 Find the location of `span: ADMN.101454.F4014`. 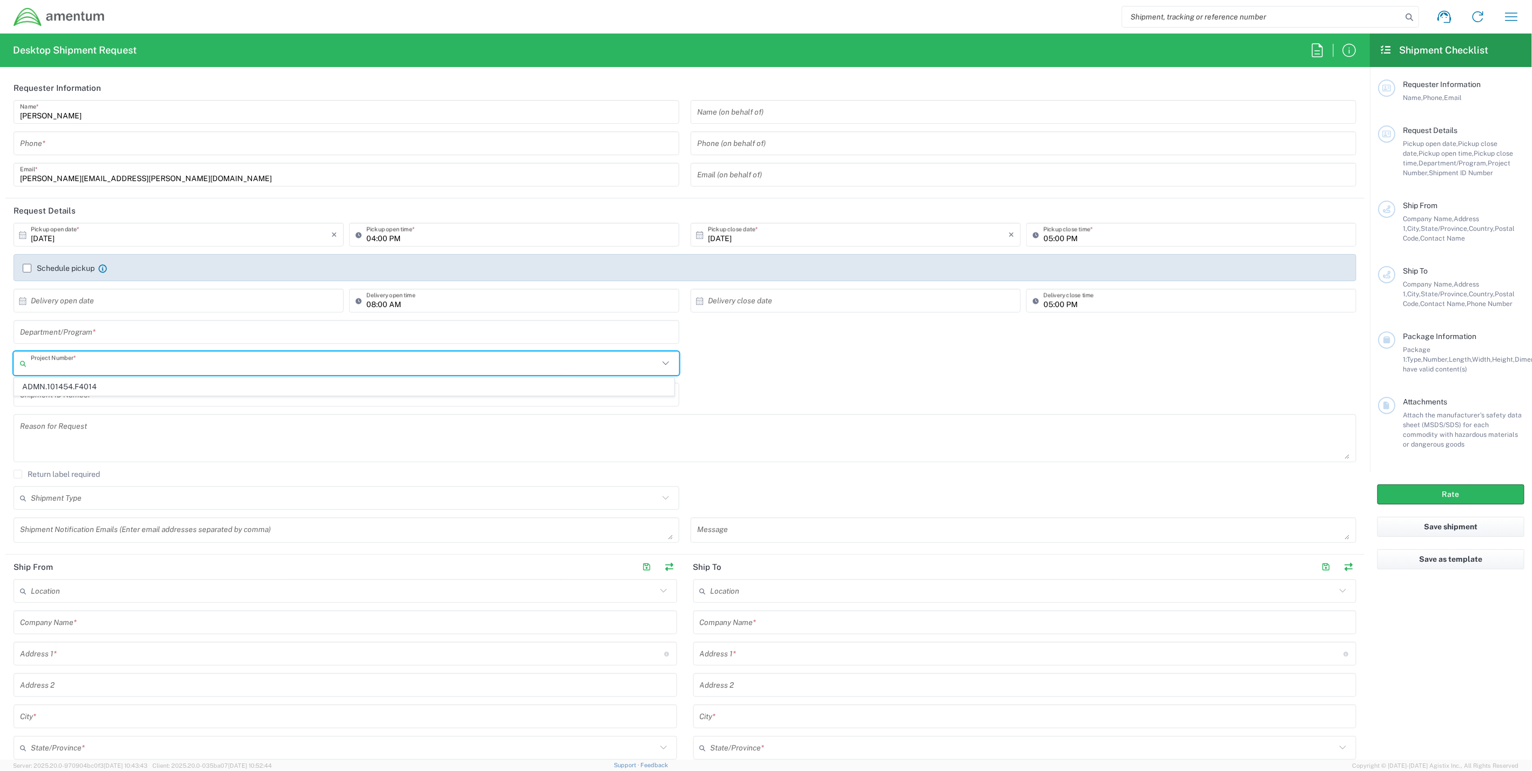

span: ADMN.101454.F4014 is located at coordinates (344, 386).